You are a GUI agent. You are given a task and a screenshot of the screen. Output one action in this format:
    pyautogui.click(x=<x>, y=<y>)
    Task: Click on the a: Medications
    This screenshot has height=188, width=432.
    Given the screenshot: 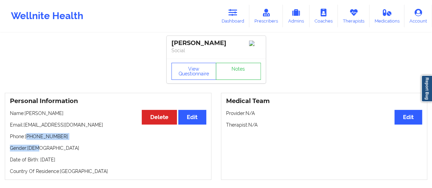 What is the action you would take?
    pyautogui.click(x=387, y=16)
    